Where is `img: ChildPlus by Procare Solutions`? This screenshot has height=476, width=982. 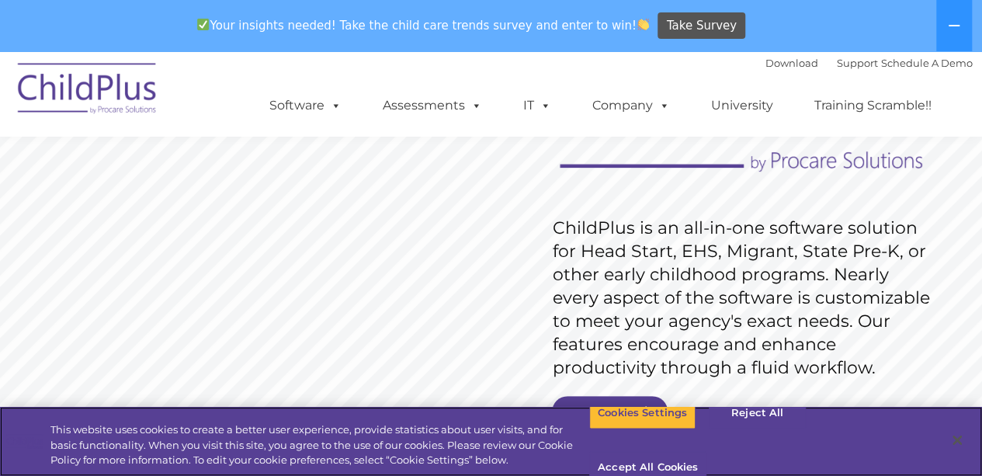 img: ChildPlus by Procare Solutions is located at coordinates (88, 91).